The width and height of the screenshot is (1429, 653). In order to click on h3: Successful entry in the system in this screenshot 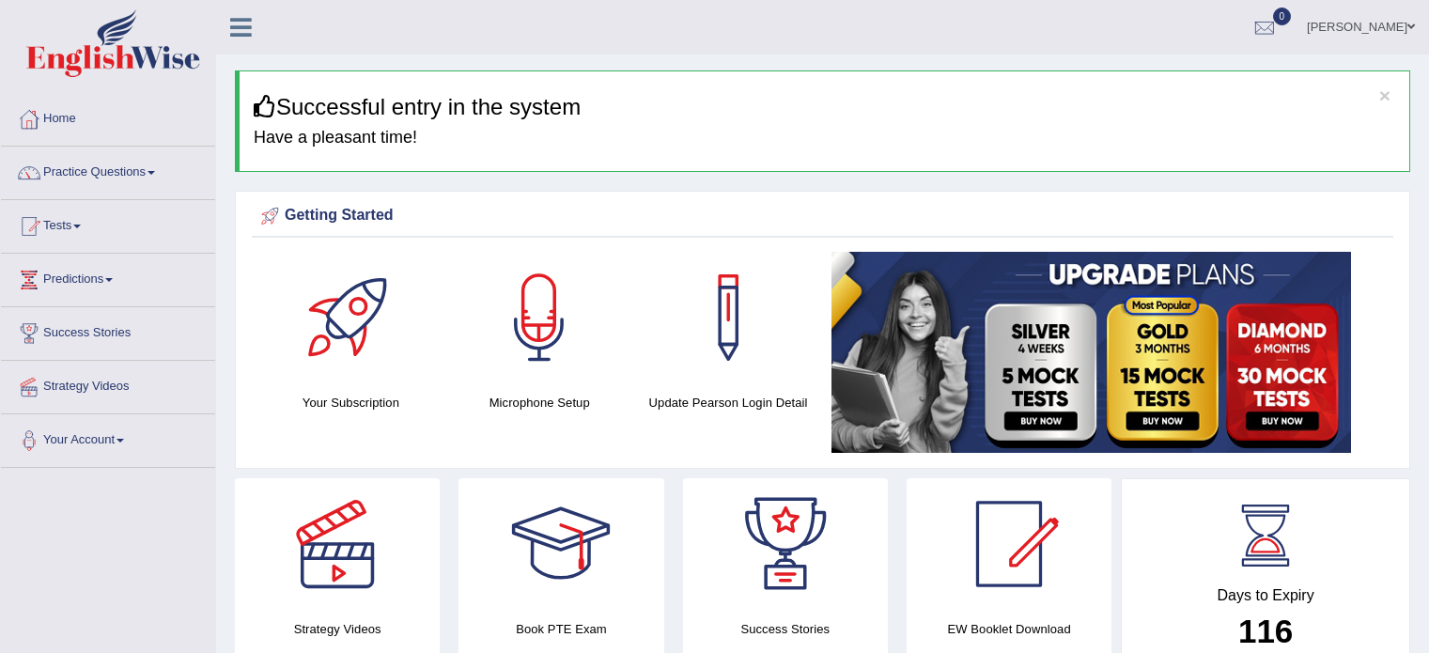, I will do `click(824, 107)`.